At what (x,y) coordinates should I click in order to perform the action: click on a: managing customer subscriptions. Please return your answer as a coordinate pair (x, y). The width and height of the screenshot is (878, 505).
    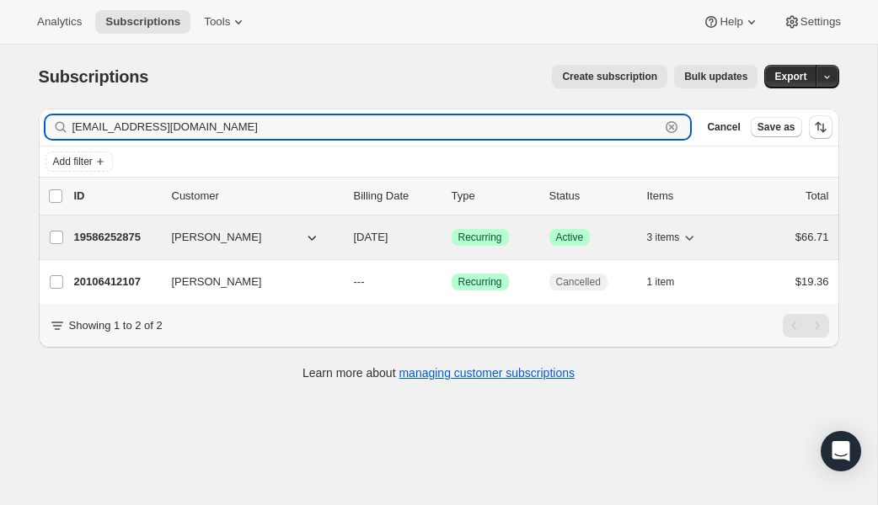
    Looking at the image, I should click on (486, 373).